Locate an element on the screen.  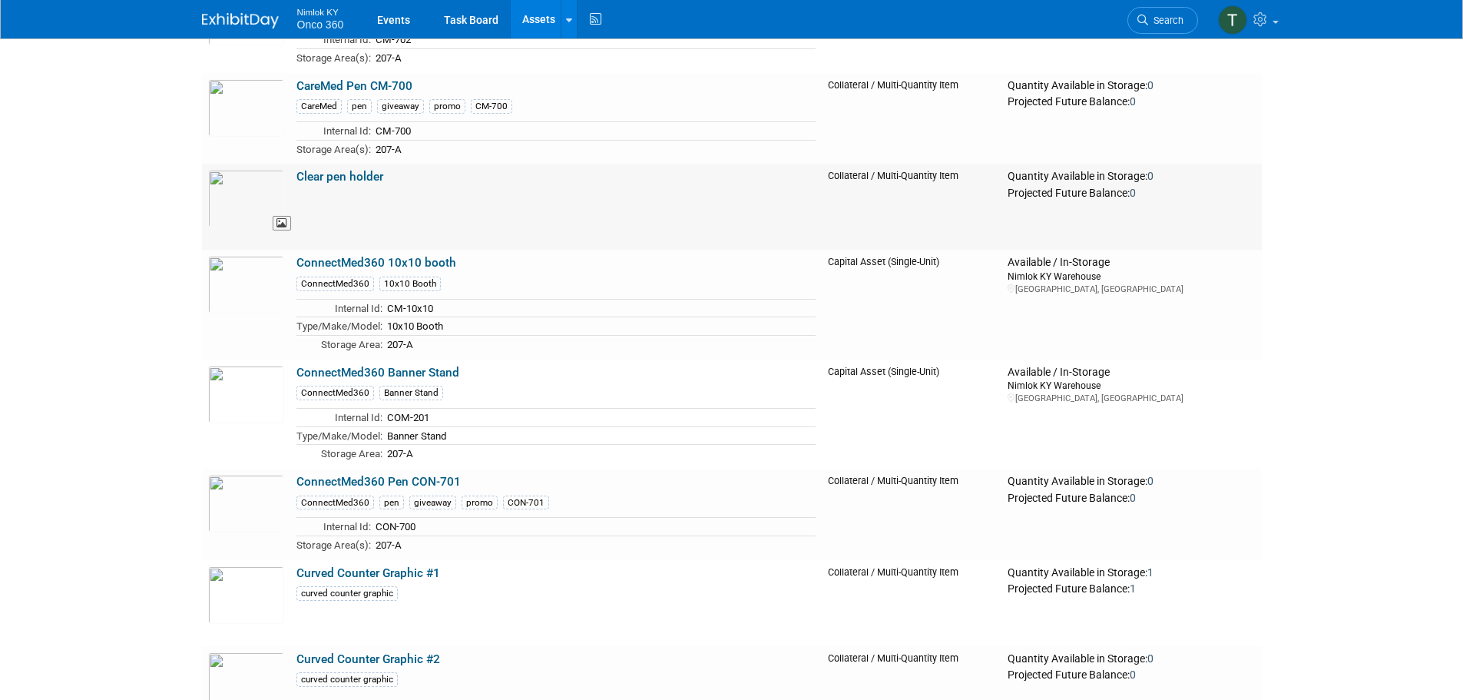
a: ConnectMed360 10x10 booth is located at coordinates (376, 263).